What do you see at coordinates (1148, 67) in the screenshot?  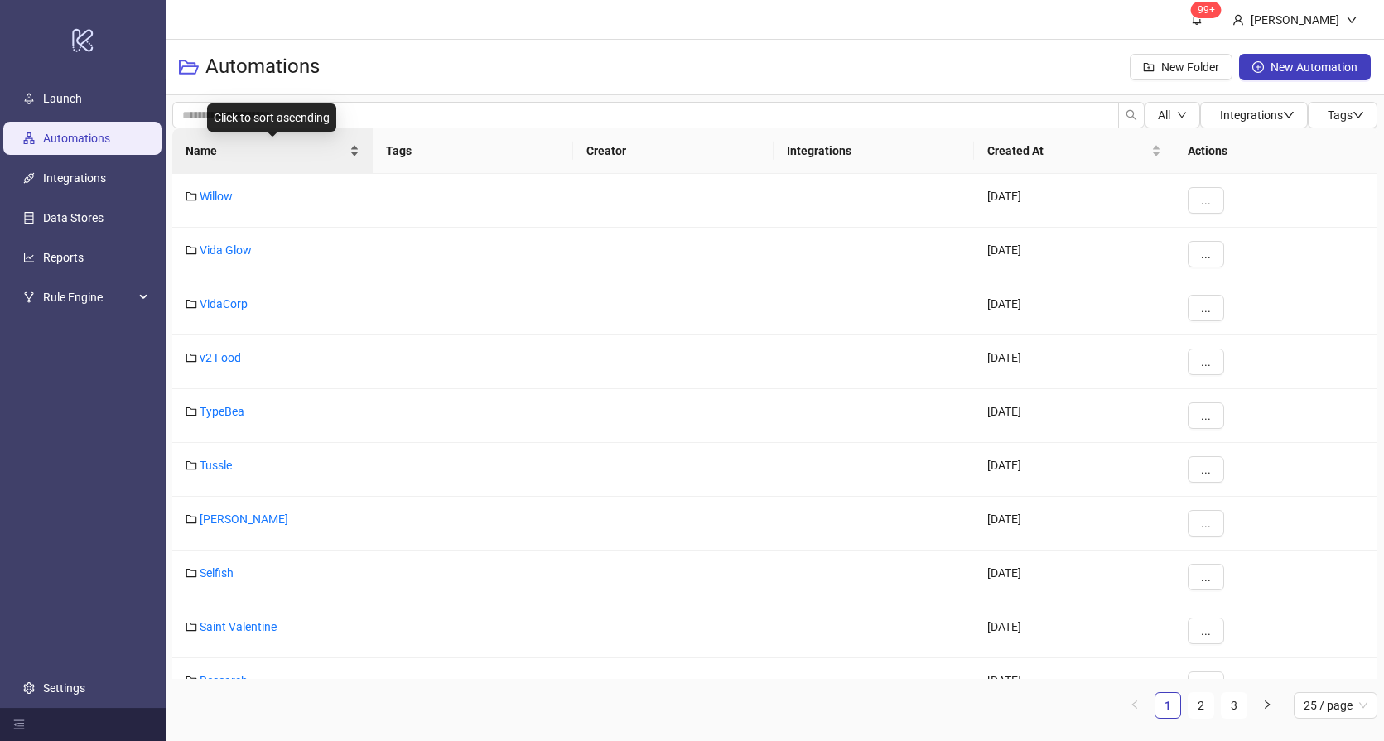 I see `span: folder-add` at bounding box center [1148, 67].